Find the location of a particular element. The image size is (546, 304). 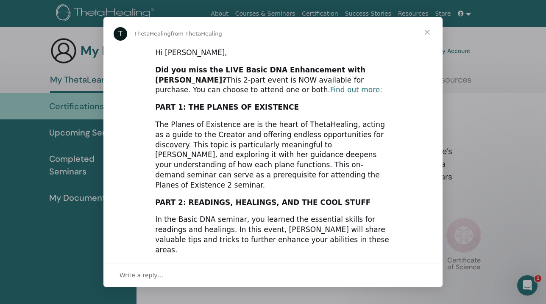

div: This 2-part event is NOW available for purchase. You can choose to attend one or both. is located at coordinates (273, 80).